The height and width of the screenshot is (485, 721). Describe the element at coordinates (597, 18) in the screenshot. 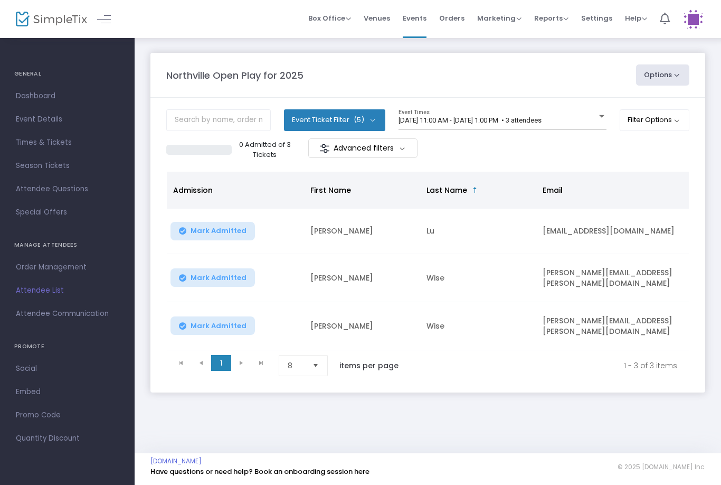

I see `span: Settings` at that location.